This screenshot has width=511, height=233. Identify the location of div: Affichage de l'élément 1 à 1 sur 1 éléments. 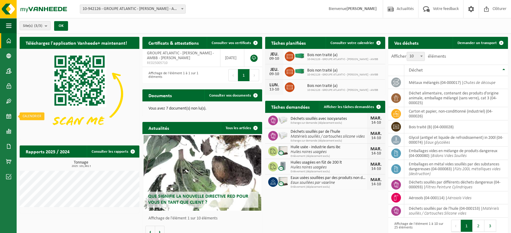
(172, 75).